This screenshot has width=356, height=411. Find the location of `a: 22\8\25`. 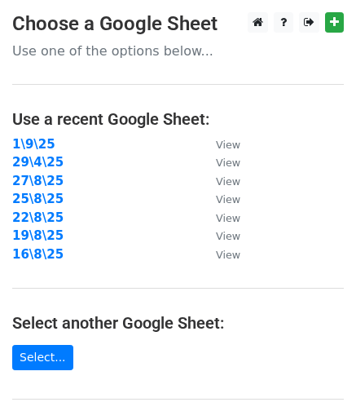

a: 22\8\25 is located at coordinates (38, 218).